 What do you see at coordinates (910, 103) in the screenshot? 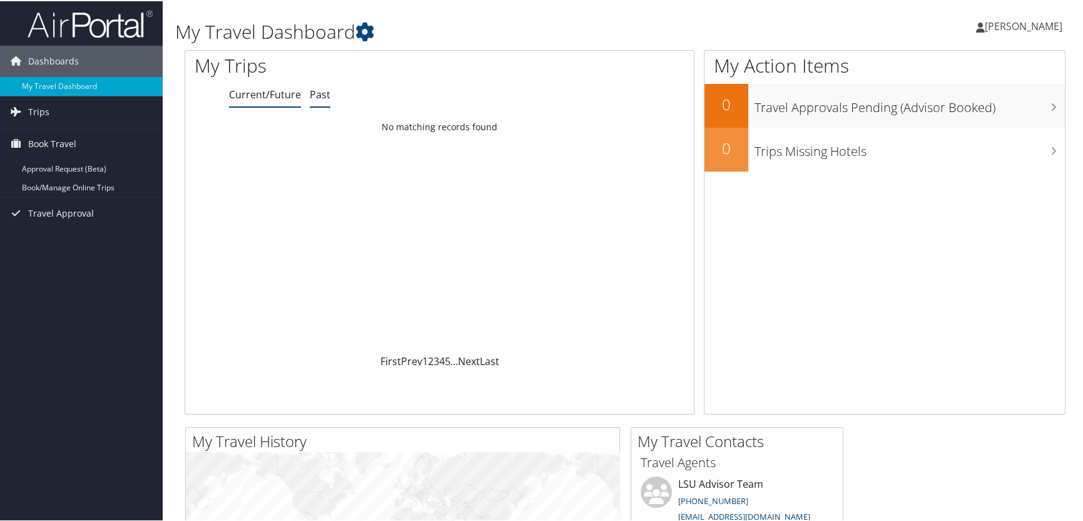
I see `h3: Travel Approvals Pending (Advisor Booked)` at bounding box center [910, 103].